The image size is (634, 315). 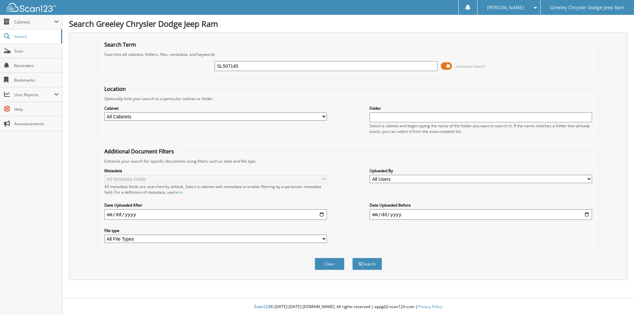 I want to click on label: Date Uploaded Before, so click(x=481, y=205).